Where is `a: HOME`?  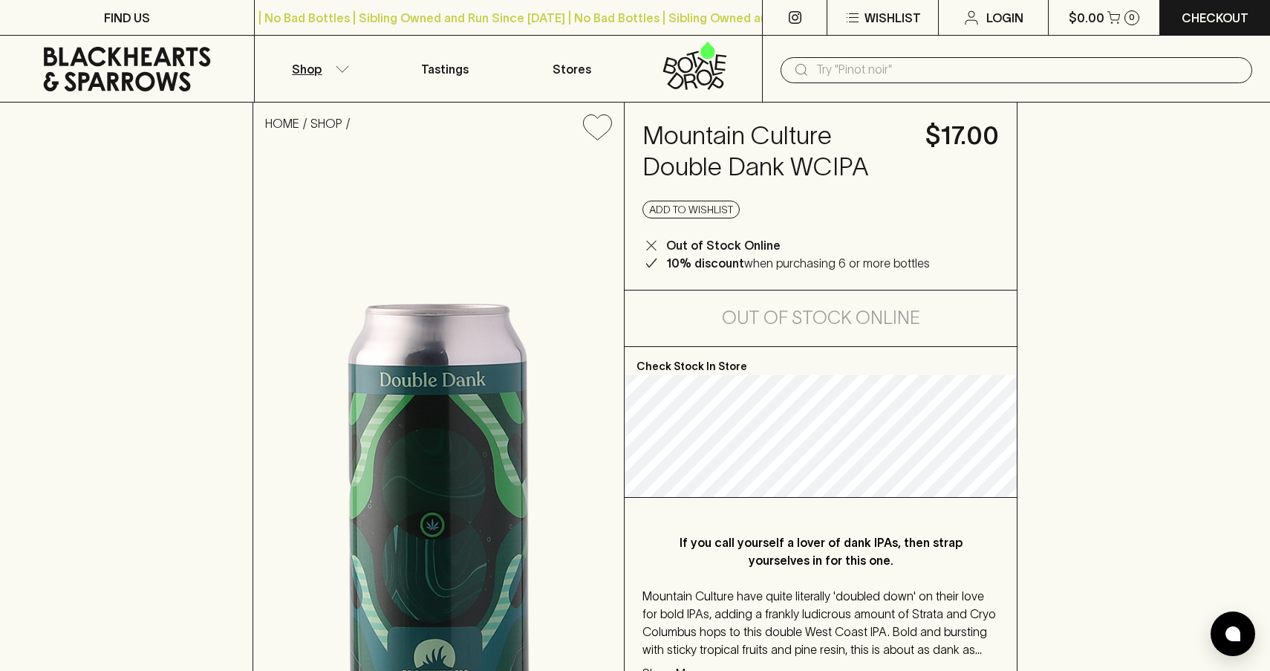 a: HOME is located at coordinates (282, 123).